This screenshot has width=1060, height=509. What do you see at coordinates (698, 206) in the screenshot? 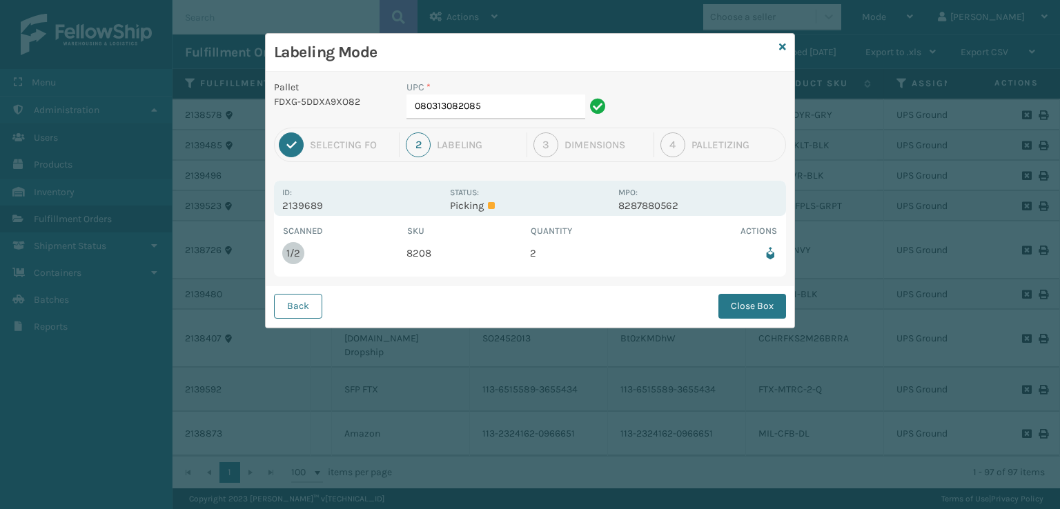
I see `p: 8287880562` at bounding box center [698, 206].